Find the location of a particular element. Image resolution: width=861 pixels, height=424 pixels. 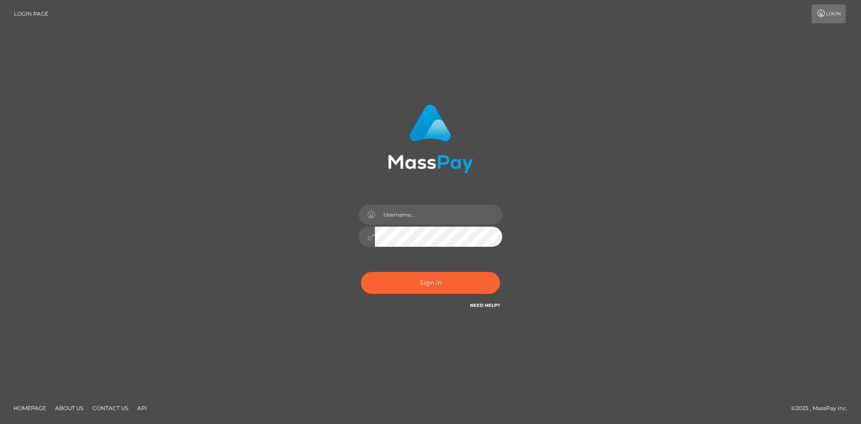

input: Username... is located at coordinates (438, 214).